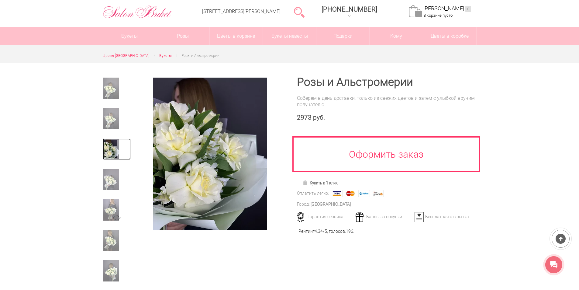 This screenshot has width=579, height=290. I want to click on img: MasterCard, so click(350, 193).